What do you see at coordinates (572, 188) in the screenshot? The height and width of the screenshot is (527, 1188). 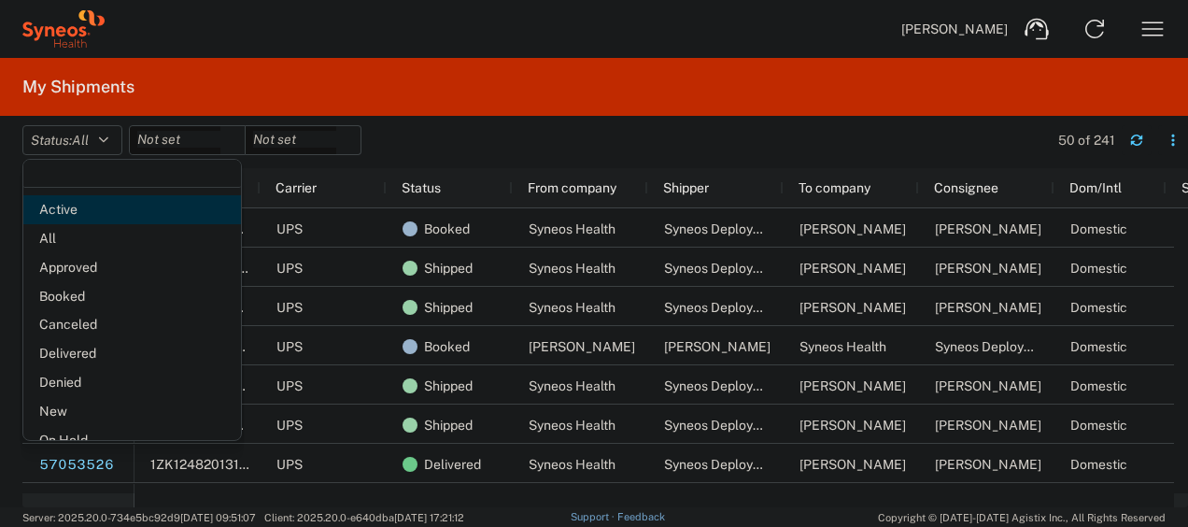 I see `span: From company` at bounding box center [572, 188].